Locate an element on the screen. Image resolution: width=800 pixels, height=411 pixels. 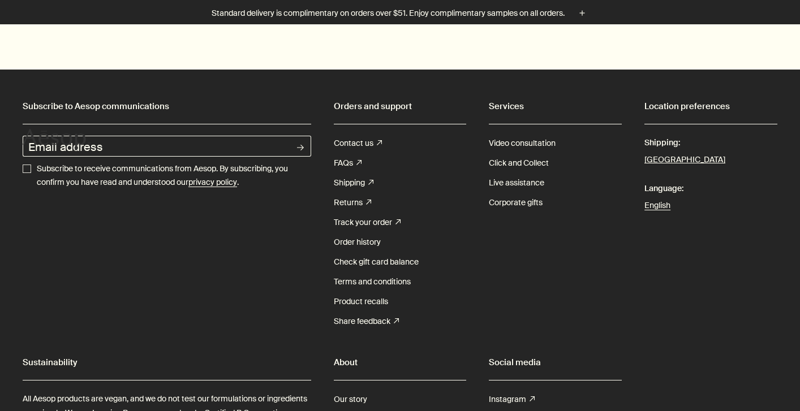
h2: Orders and support is located at coordinates (400, 106).